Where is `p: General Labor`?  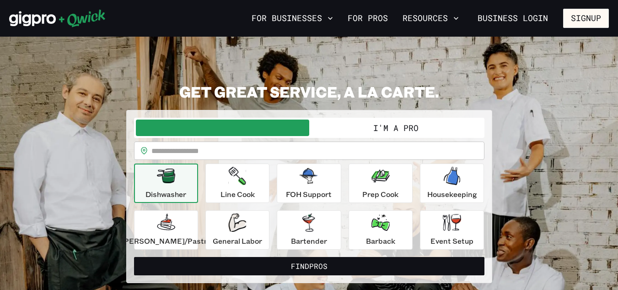
p: General Labor is located at coordinates (237, 241).